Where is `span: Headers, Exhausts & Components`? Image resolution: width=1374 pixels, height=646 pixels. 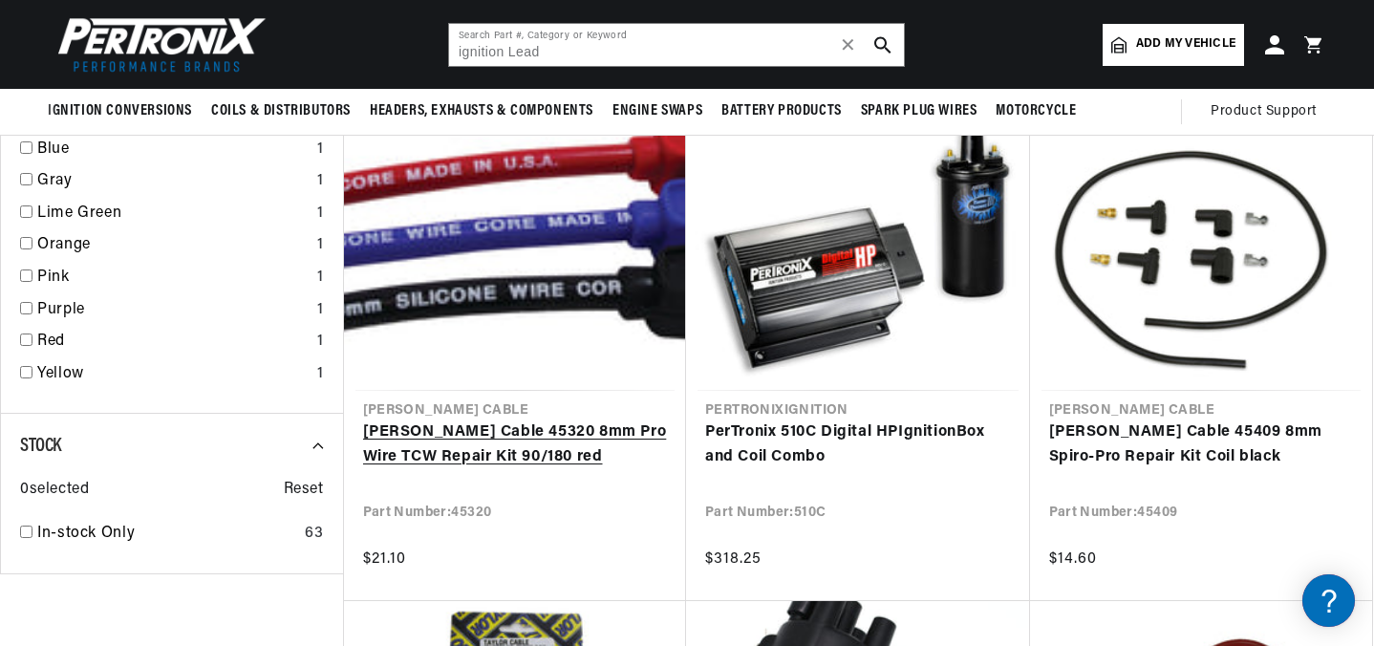
span: Headers, Exhausts & Components is located at coordinates (482, 111).